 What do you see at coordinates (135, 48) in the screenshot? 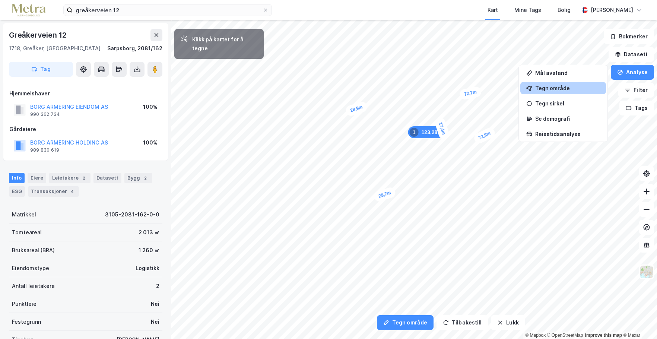
I see `div: Sarpsborg, 2081/162` at bounding box center [135, 48].